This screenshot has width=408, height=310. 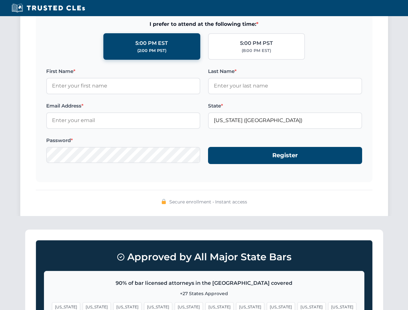 I want to click on span: I prefer to attend at the following time:, so click(x=204, y=24).